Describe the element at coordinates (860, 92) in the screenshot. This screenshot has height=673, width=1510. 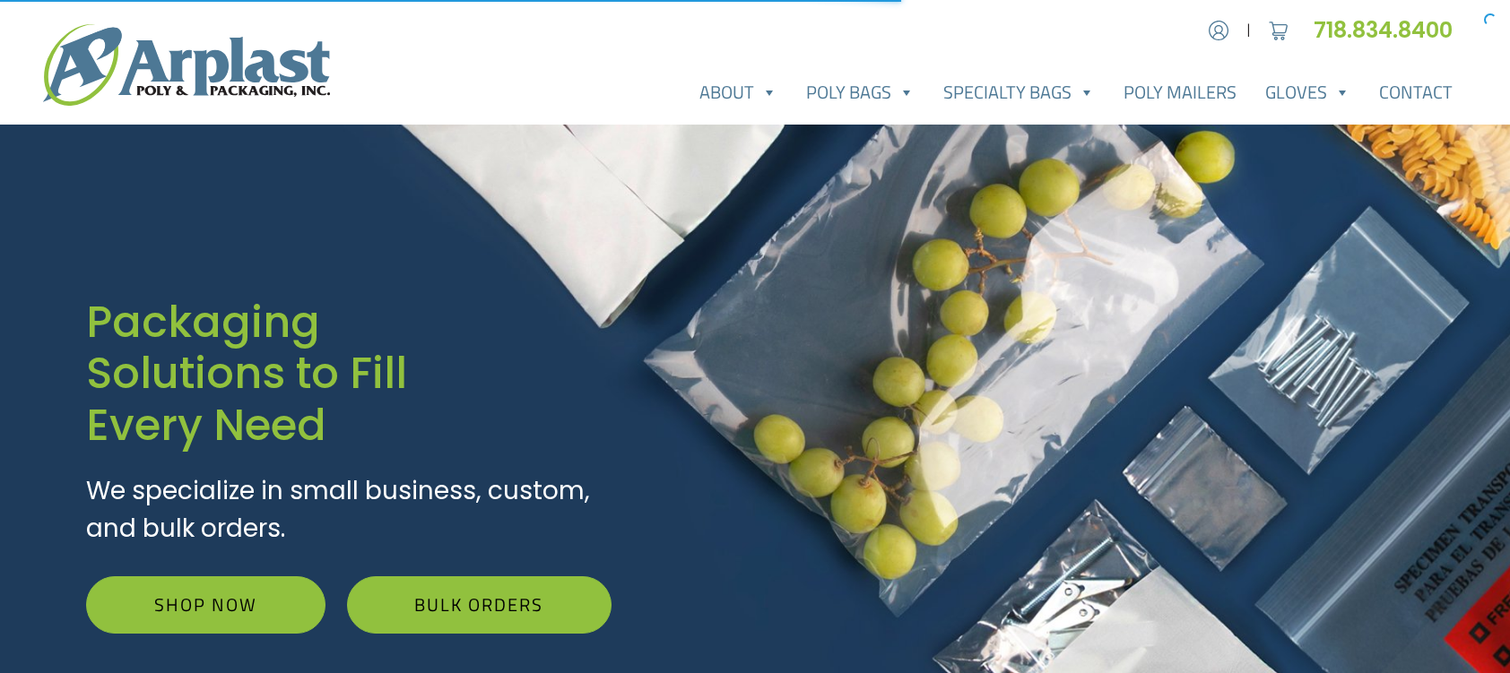
I see `a: Poly Bags` at that location.